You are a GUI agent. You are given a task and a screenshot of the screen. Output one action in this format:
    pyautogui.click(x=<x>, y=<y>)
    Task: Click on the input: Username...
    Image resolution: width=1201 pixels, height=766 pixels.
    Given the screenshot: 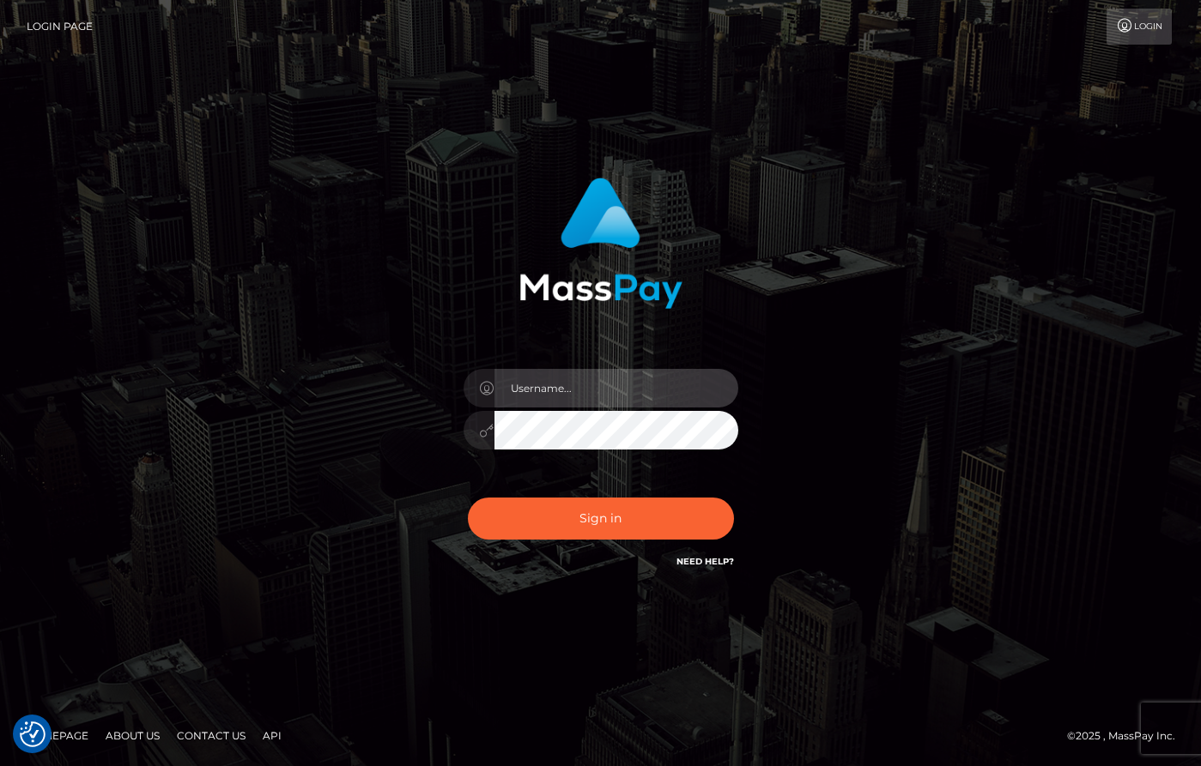 What is the action you would take?
    pyautogui.click(x=616, y=388)
    